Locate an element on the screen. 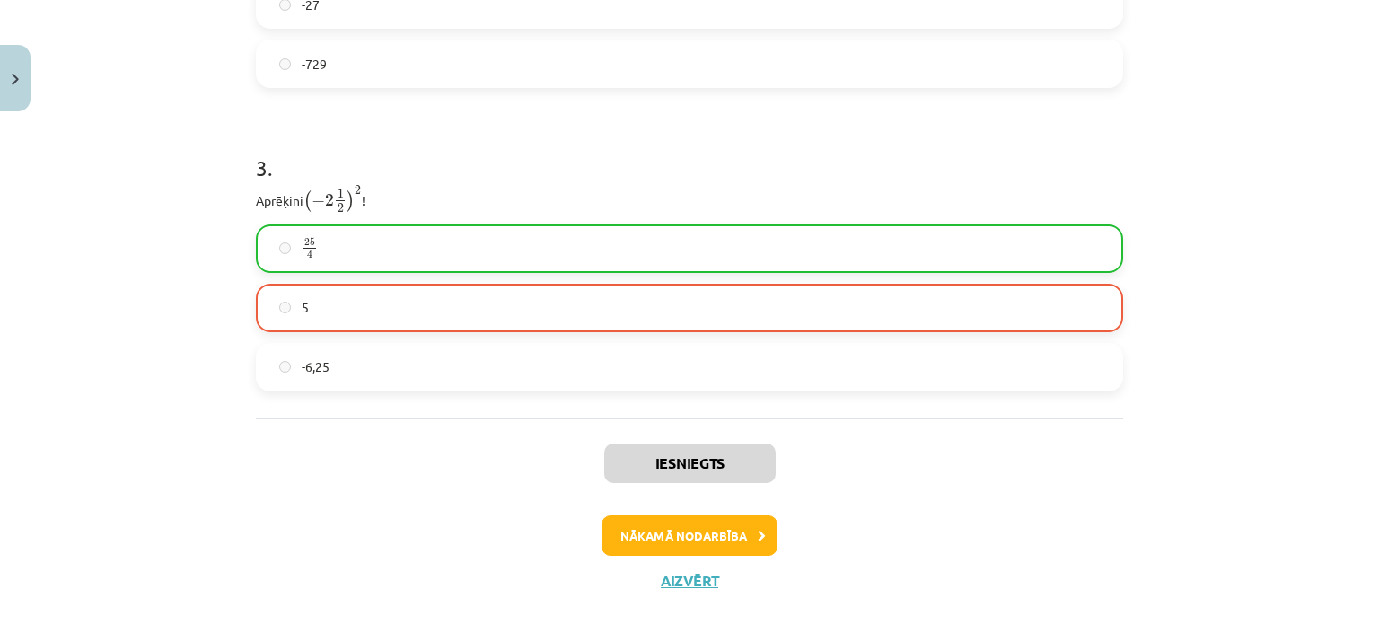 This screenshot has width=1379, height=624. input: 5 is located at coordinates (285, 307).